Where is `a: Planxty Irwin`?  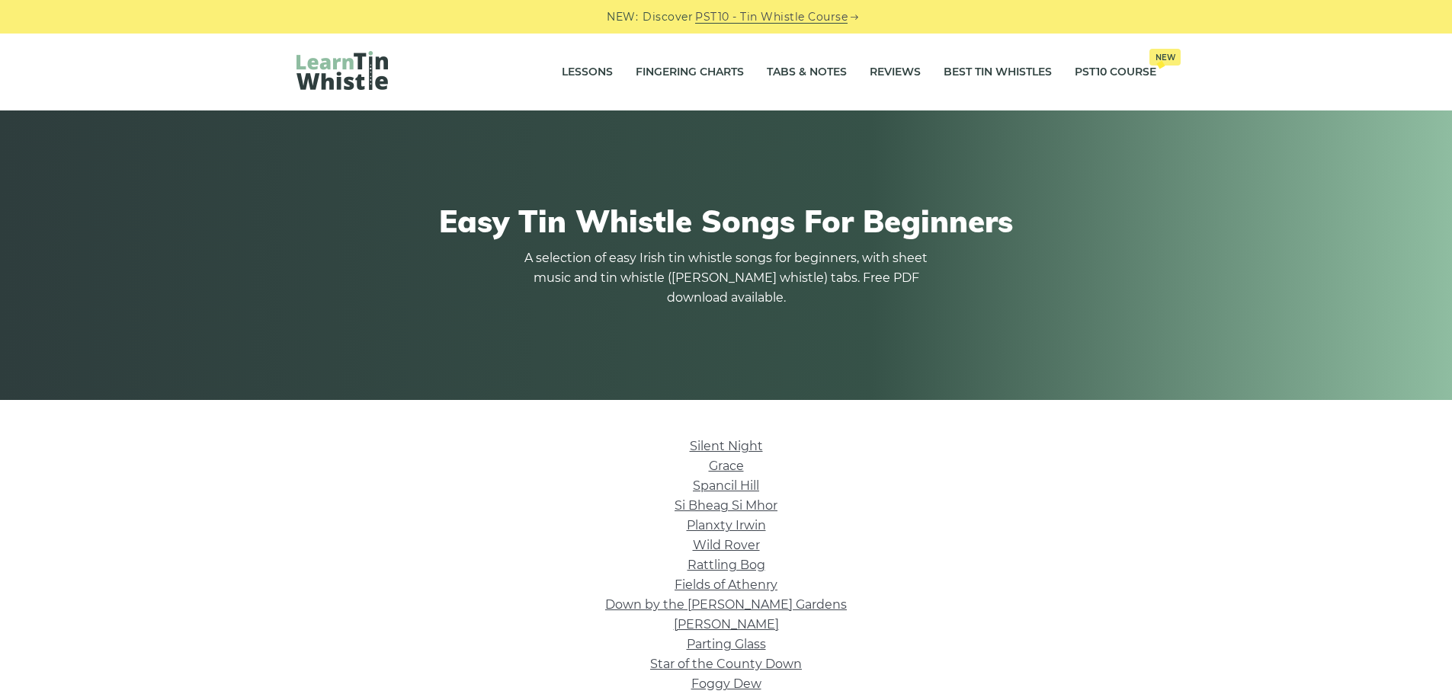 a: Planxty Irwin is located at coordinates (726, 525).